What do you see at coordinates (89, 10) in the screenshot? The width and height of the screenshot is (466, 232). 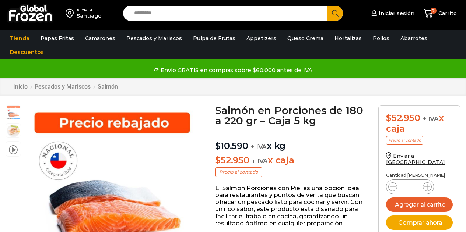 I see `div: Enviar a` at bounding box center [89, 10].